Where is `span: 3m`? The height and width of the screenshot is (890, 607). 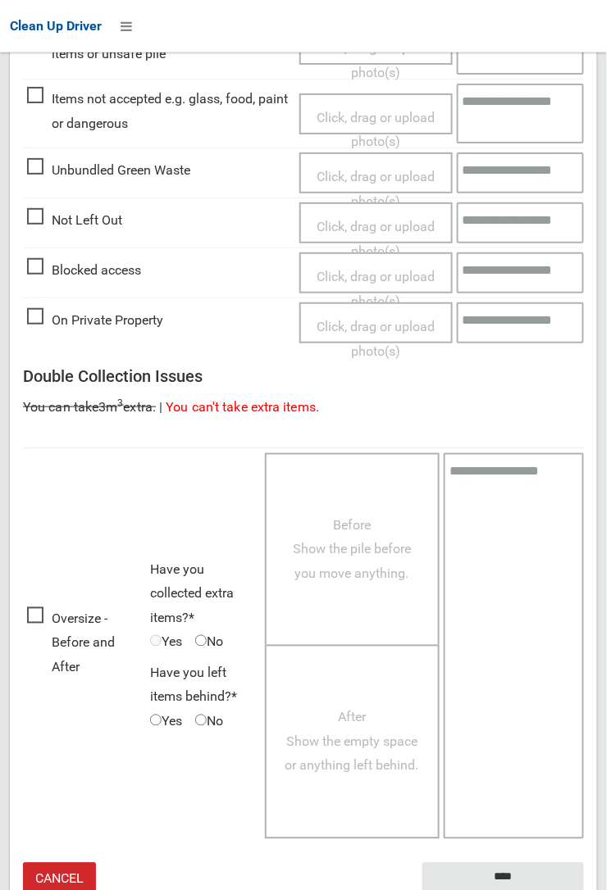 span: 3m is located at coordinates (111, 407).